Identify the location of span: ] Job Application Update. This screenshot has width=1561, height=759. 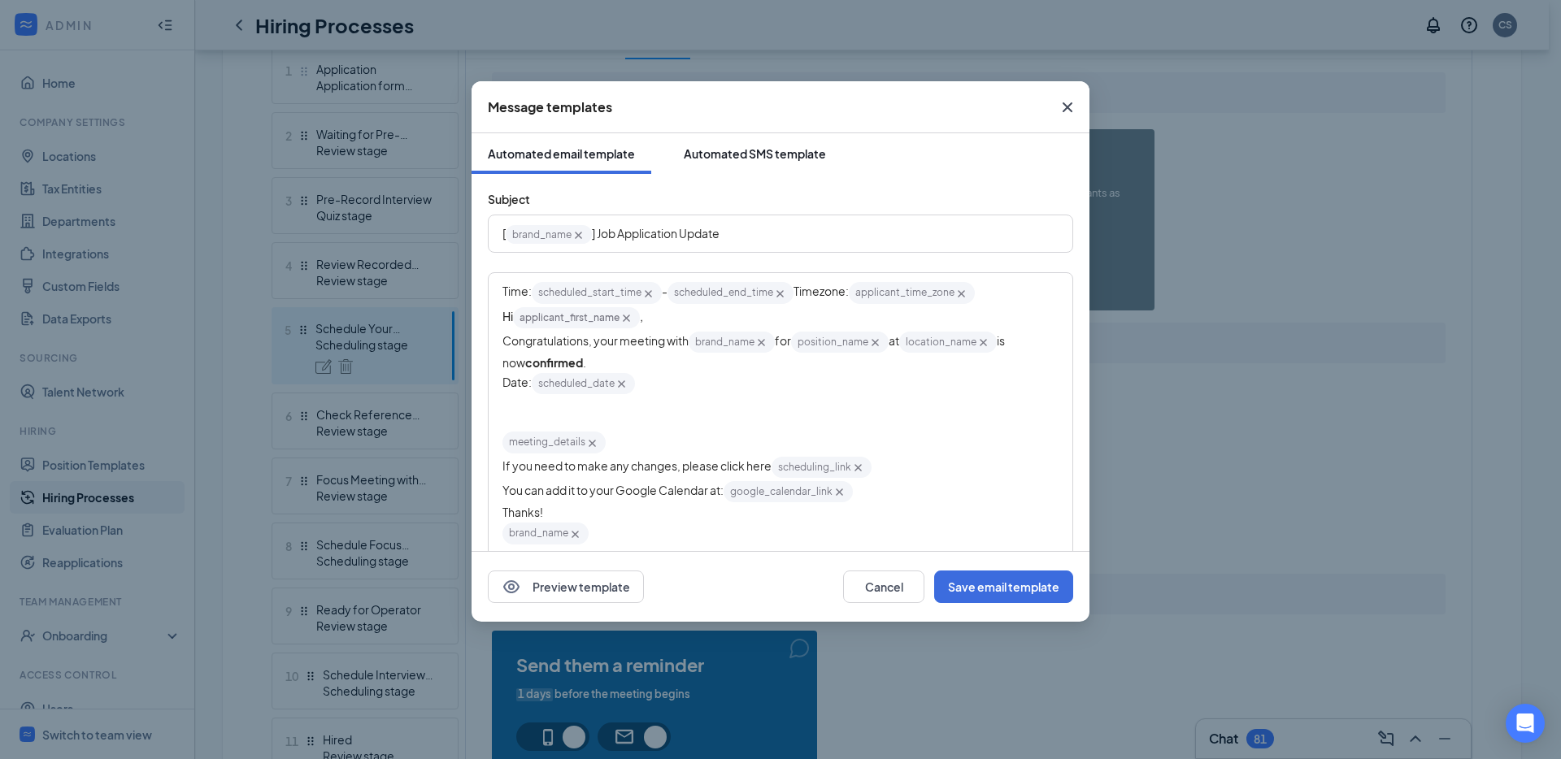
(655, 233).